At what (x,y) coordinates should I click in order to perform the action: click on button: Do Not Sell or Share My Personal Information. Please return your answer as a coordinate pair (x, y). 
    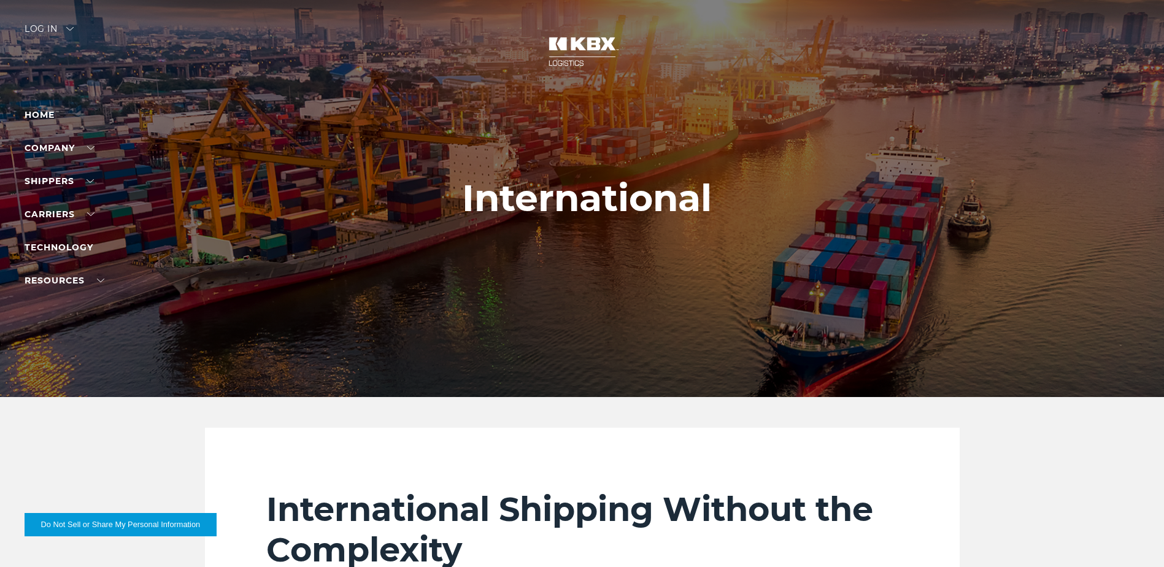
    Looking at the image, I should click on (120, 525).